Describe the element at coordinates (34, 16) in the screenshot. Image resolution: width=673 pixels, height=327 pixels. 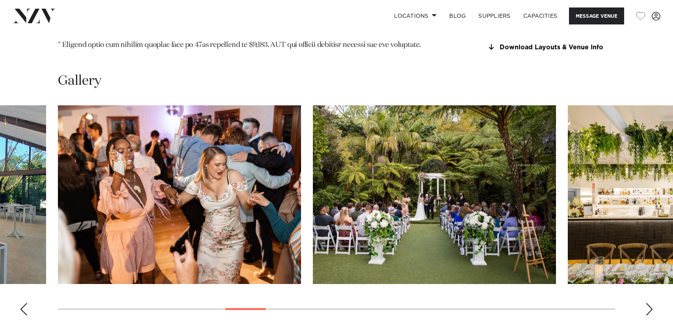
I see `img: nzv-logo.png` at that location.